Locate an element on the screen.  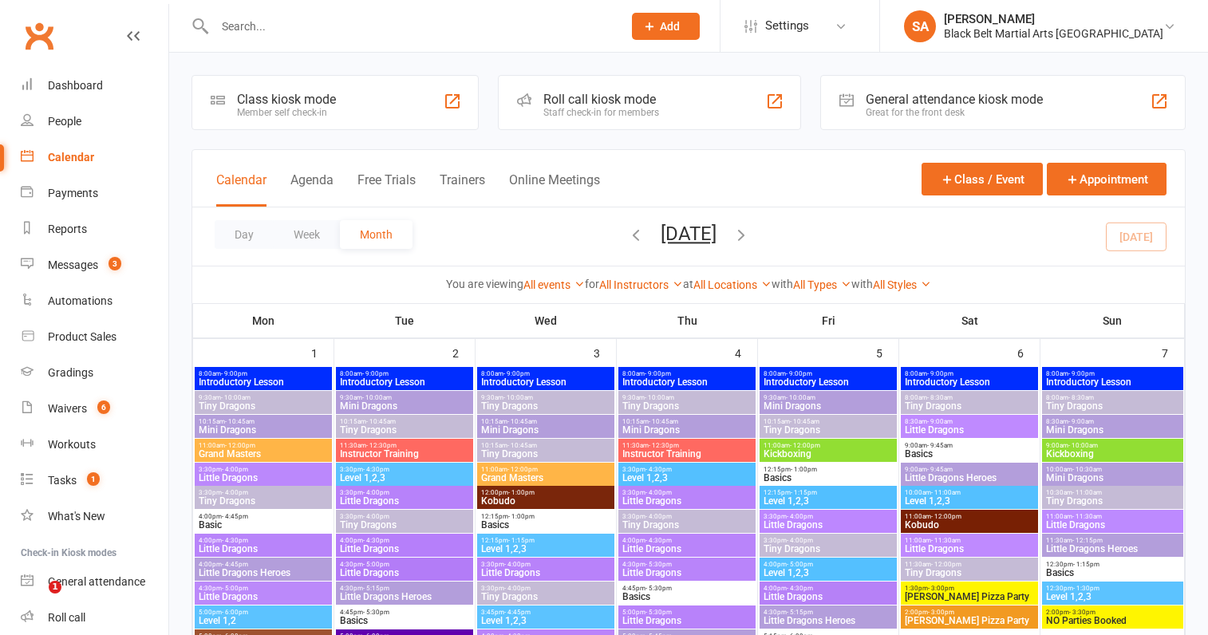
div: 4 is located at coordinates (746, 352).